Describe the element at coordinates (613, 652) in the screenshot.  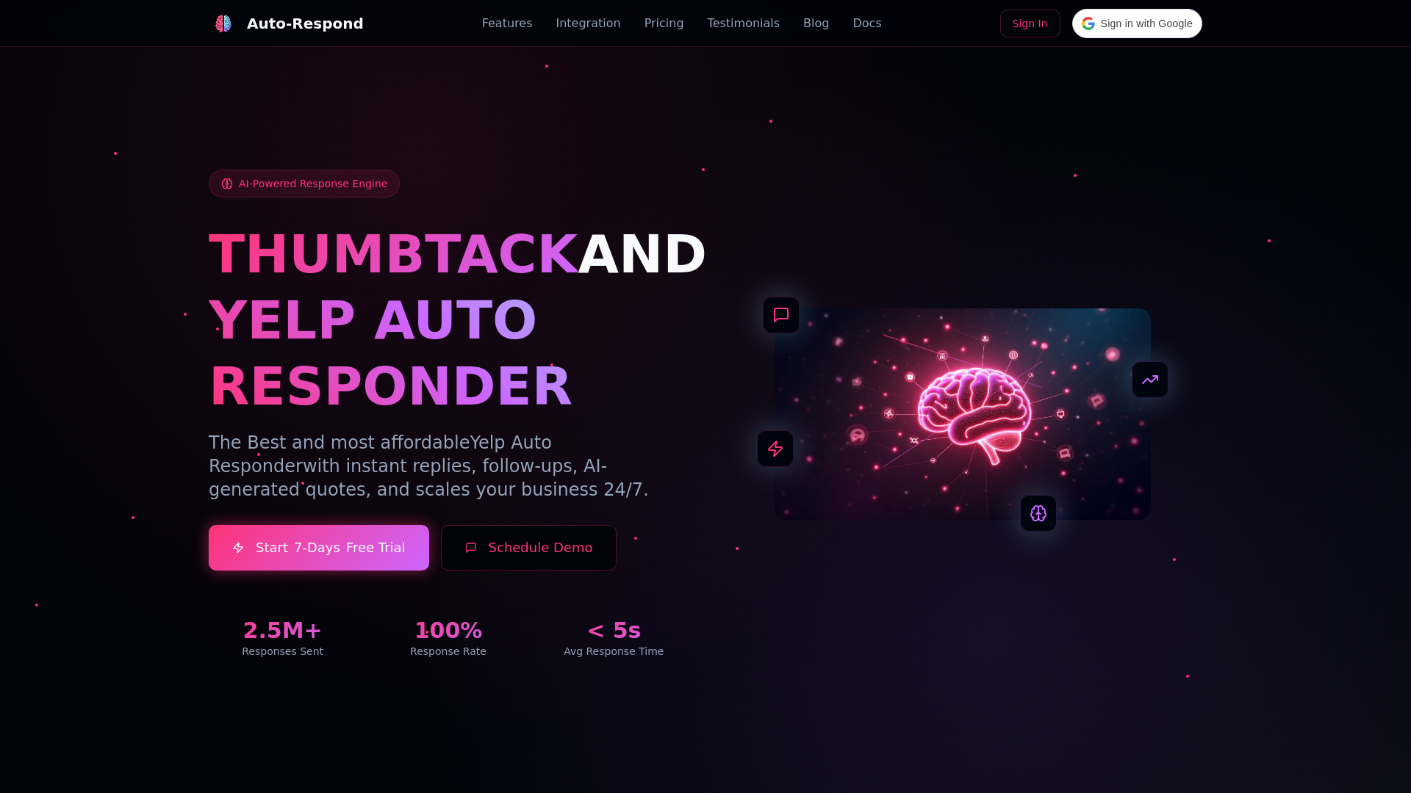
I see `div: Avg Response Time` at that location.